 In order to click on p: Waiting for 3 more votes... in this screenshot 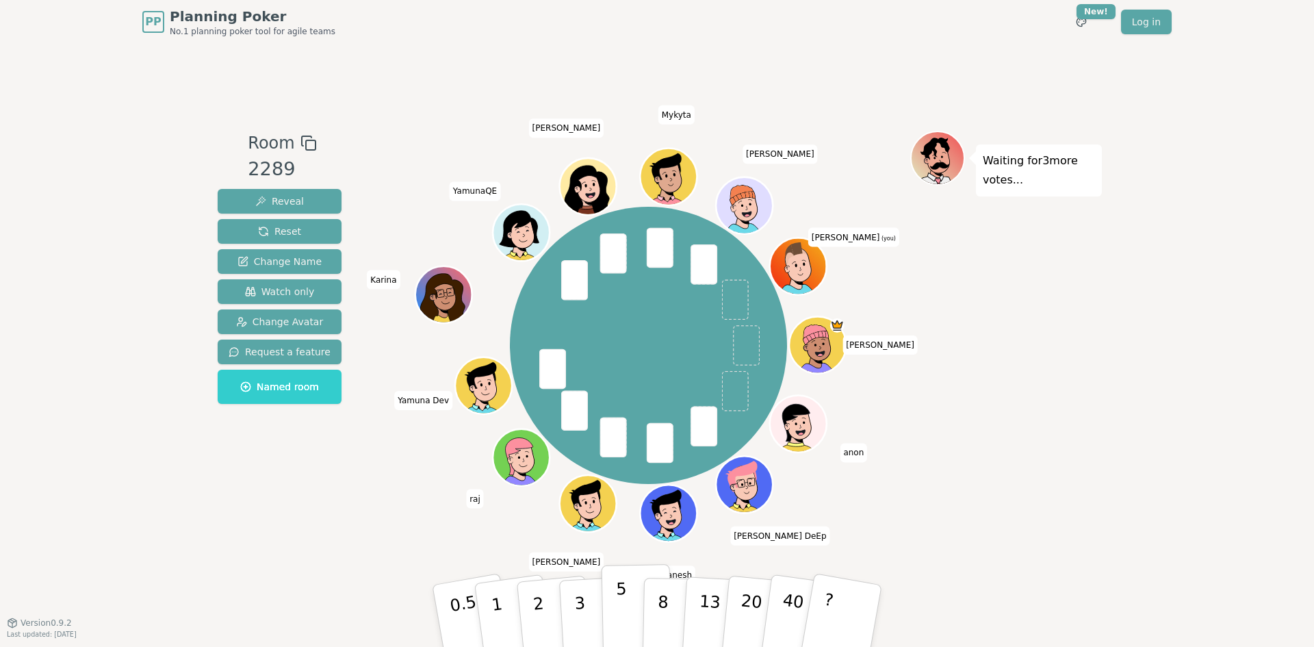, I will do `click(1039, 170)`.